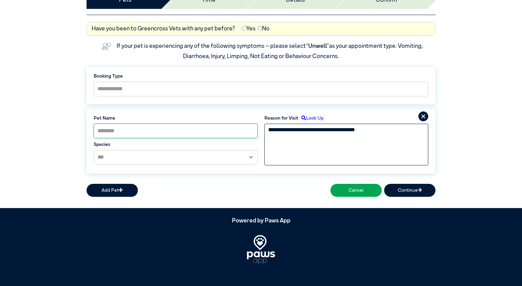  Describe the element at coordinates (244, 28) in the screenshot. I see `input: Yes` at that location.